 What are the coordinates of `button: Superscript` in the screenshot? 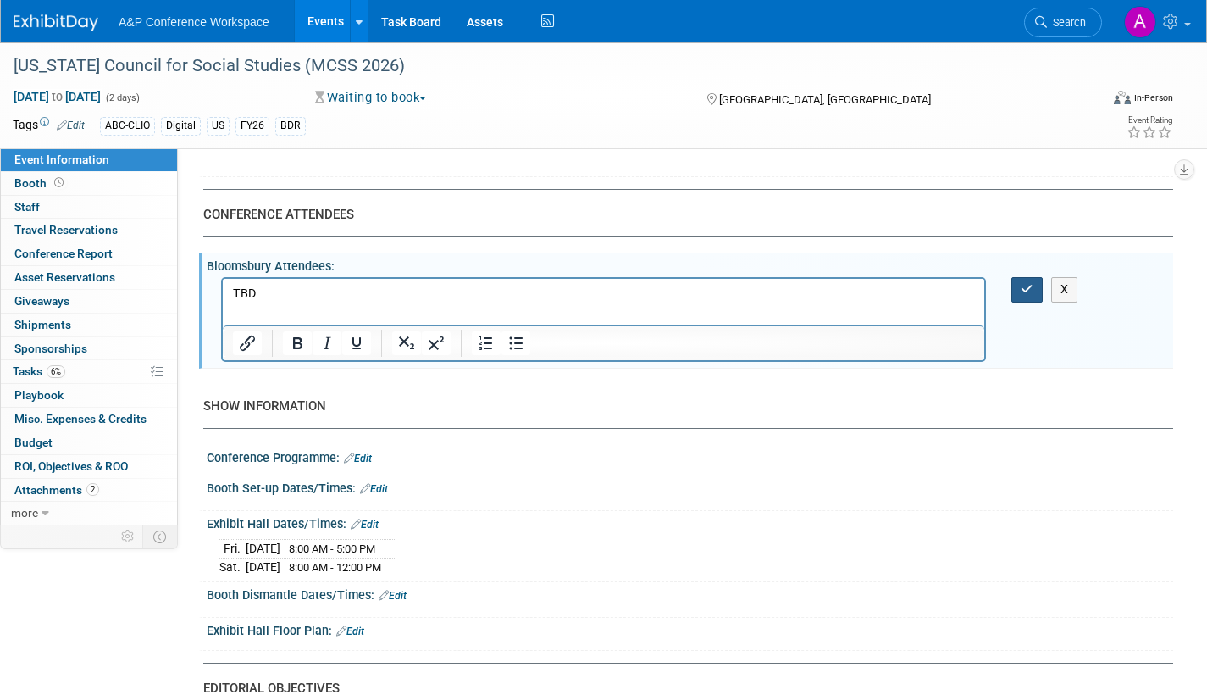 It's located at (436, 343).